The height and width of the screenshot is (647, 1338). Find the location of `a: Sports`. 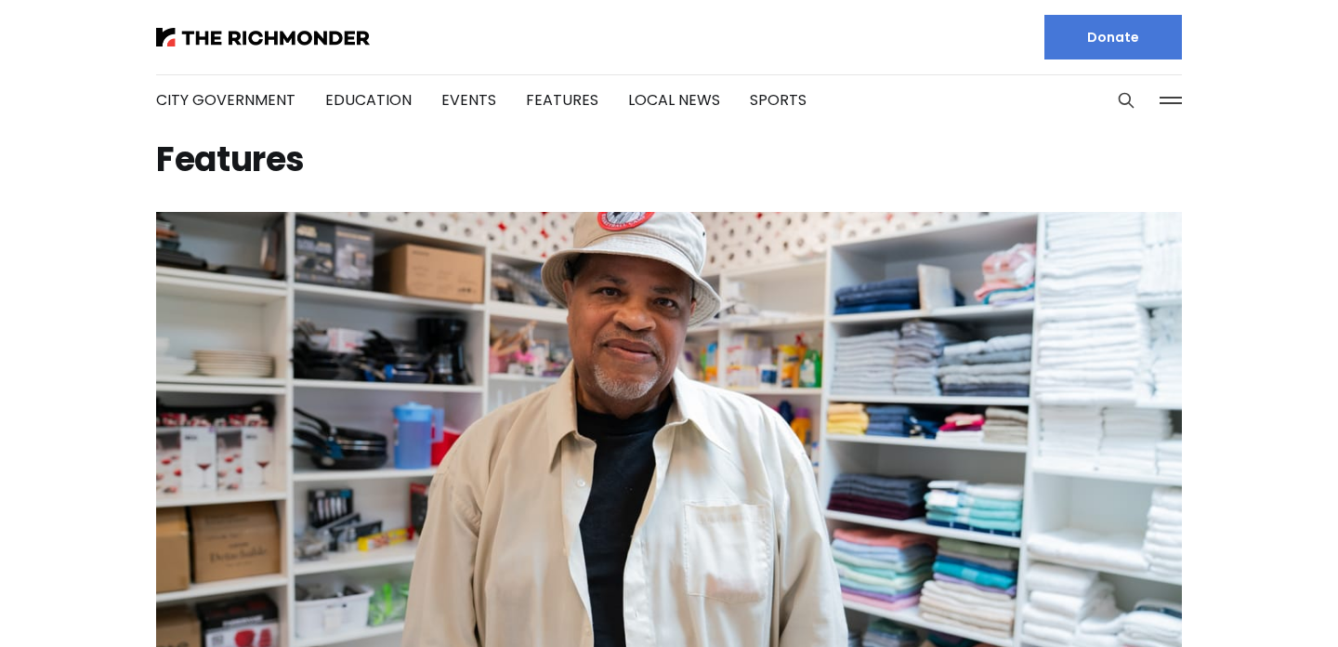

a: Sports is located at coordinates (778, 99).